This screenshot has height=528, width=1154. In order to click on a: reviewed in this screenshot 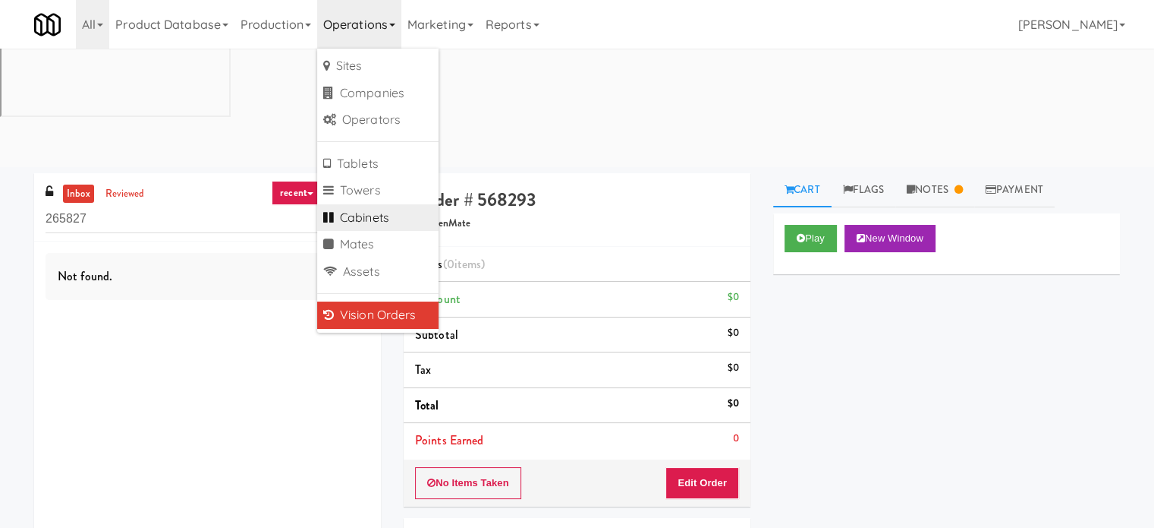, I will do `click(125, 194)`.